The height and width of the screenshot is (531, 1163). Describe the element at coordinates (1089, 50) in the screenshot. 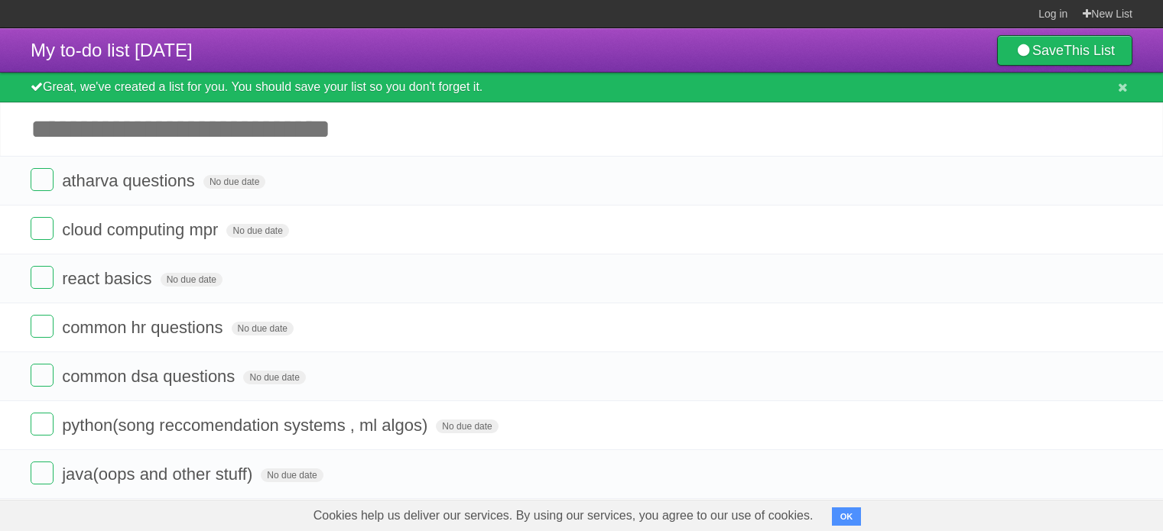

I see `b: This List` at that location.